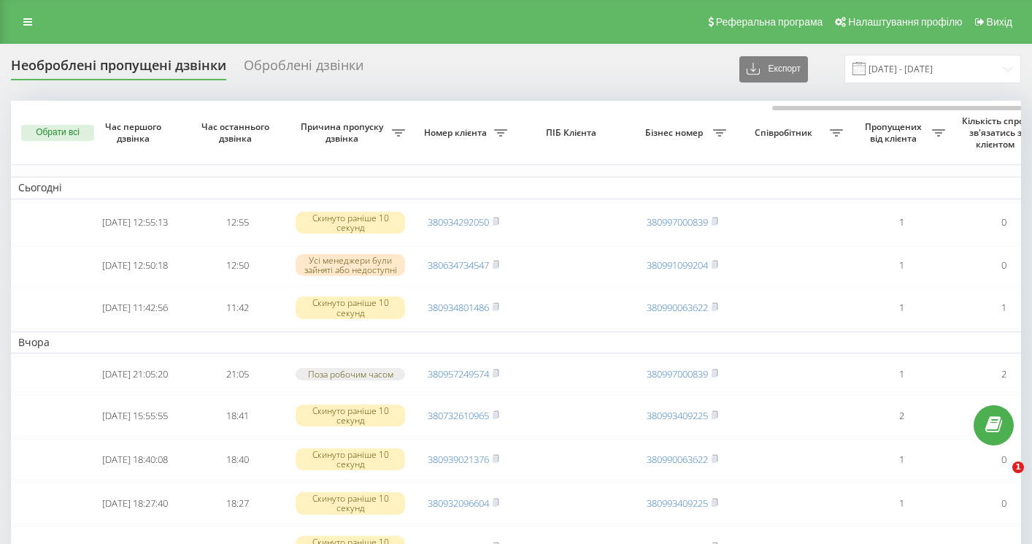 This screenshot has height=544, width=1032. Describe the element at coordinates (237, 374) in the screenshot. I see `td: 21:05` at that location.